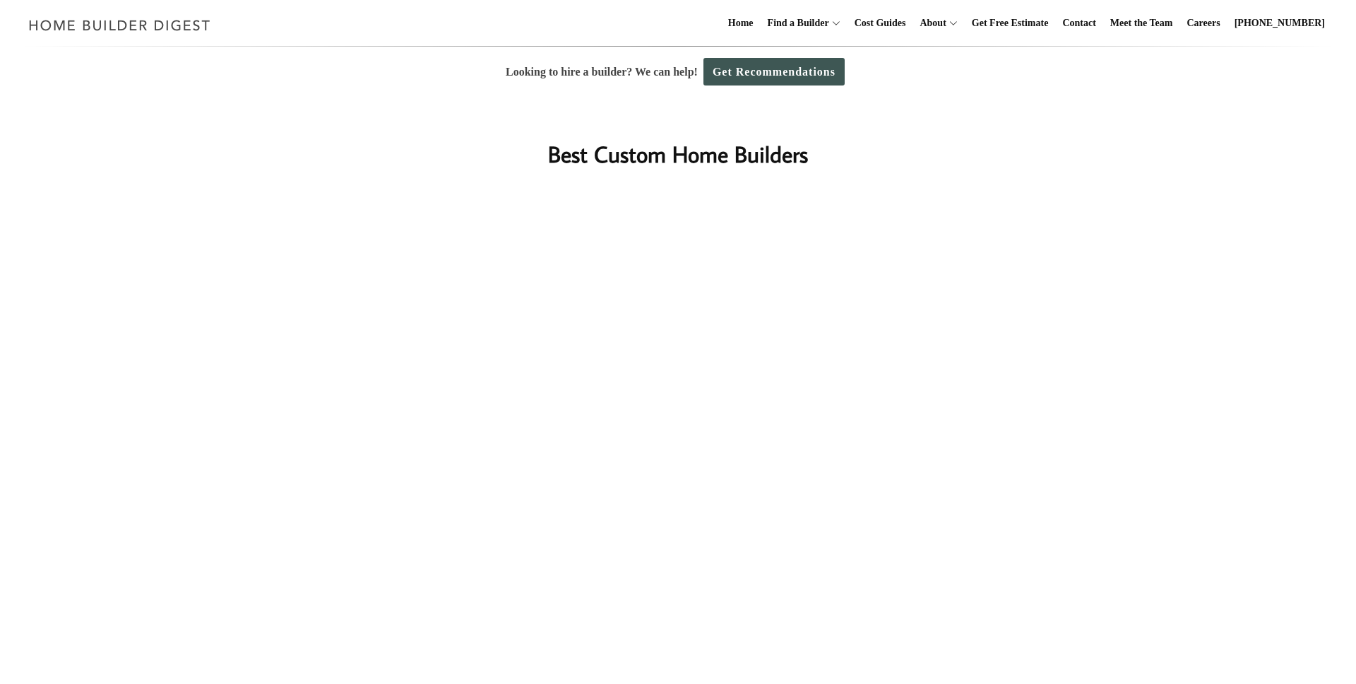 The image size is (1356, 684). What do you see at coordinates (678, 154) in the screenshot?
I see `h1: Best Custom Home Builders` at bounding box center [678, 154].